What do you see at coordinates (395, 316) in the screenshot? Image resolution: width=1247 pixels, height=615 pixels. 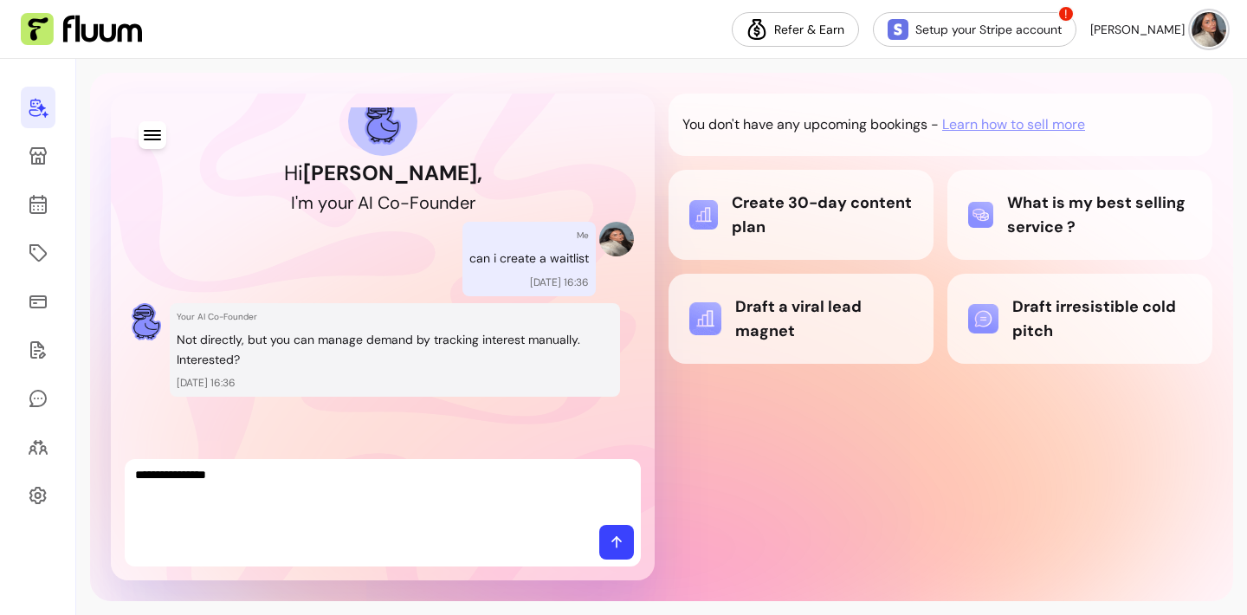 I see `p: Your AI Co-Founder` at bounding box center [395, 316].